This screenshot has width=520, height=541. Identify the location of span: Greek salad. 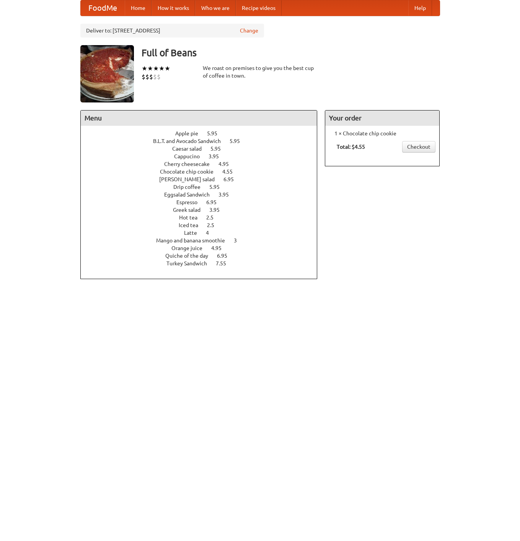
(190, 210).